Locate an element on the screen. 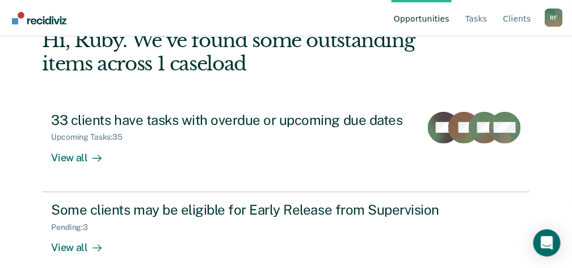  button: Profile dropdown button is located at coordinates (554, 18).